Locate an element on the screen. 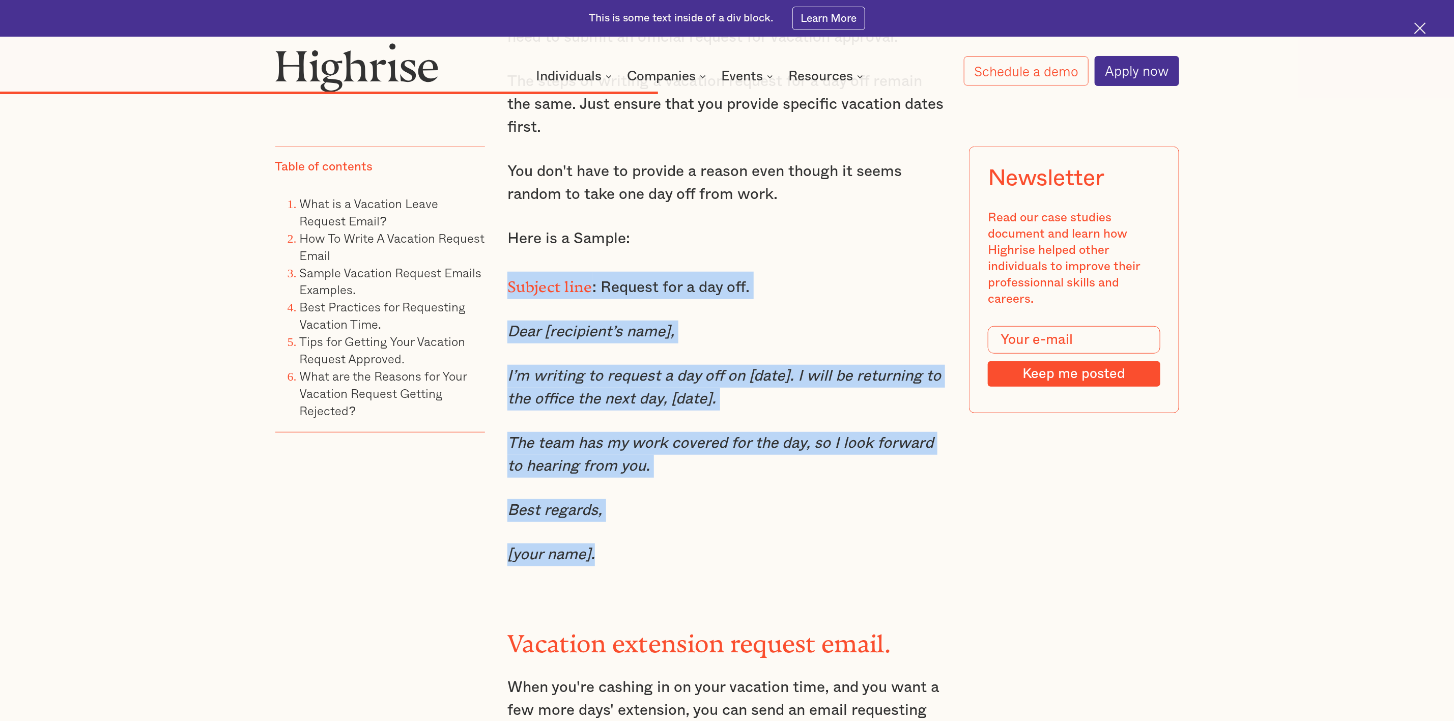  a: What are the Reasons for Your Vacation Request Getting Rejected? is located at coordinates (383, 393).